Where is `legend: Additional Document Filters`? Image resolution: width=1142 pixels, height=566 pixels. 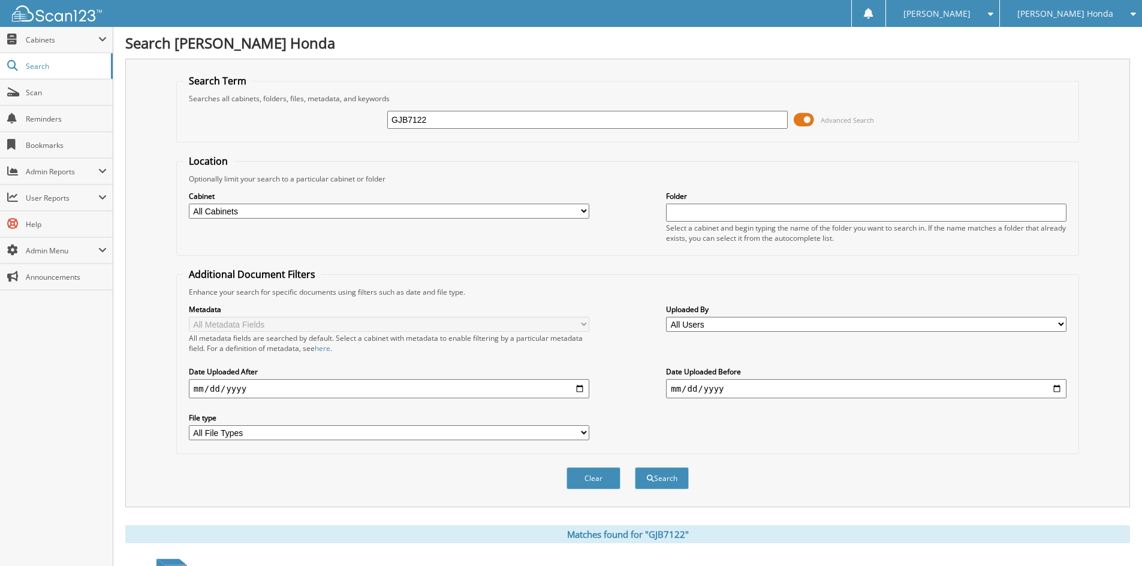
legend: Additional Document Filters is located at coordinates (252, 275).